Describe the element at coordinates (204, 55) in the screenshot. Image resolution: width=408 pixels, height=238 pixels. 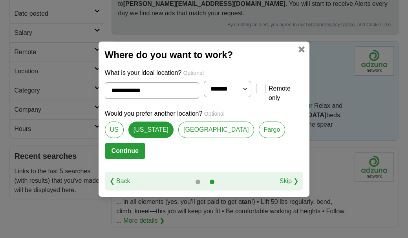
I see `h2: Where do you want to work?` at that location.